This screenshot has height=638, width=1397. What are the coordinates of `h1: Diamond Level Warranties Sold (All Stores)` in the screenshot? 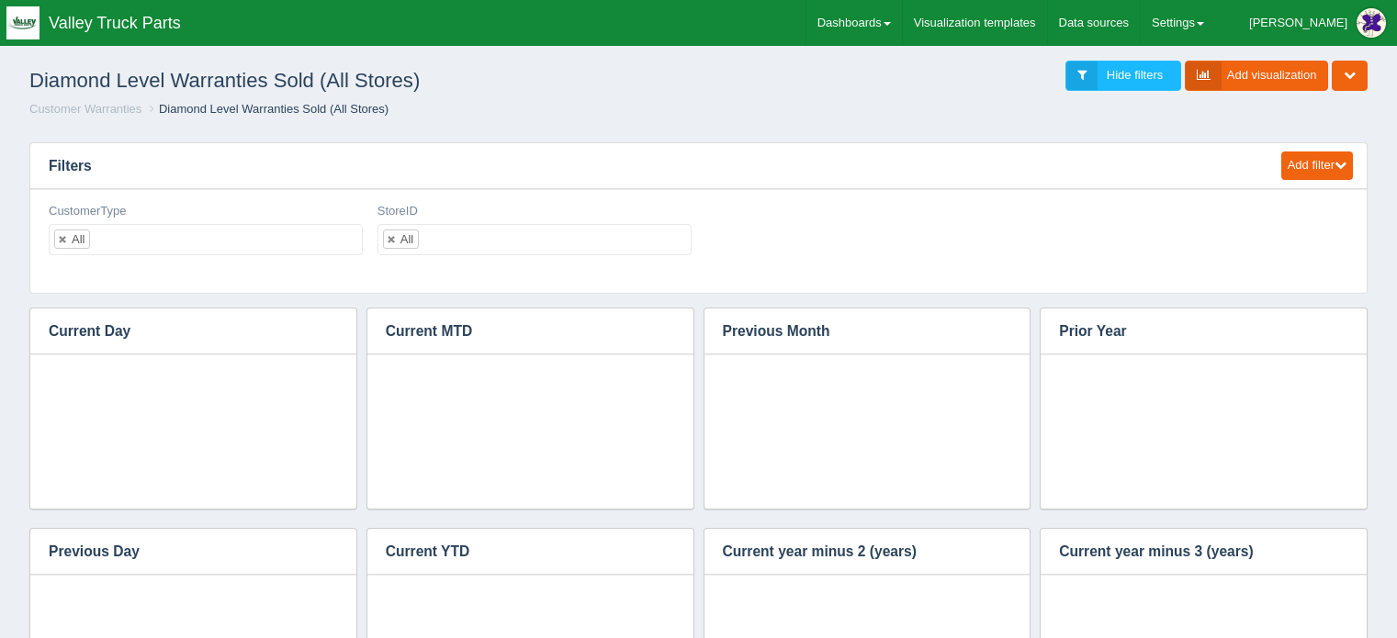 It's located at (364, 81).